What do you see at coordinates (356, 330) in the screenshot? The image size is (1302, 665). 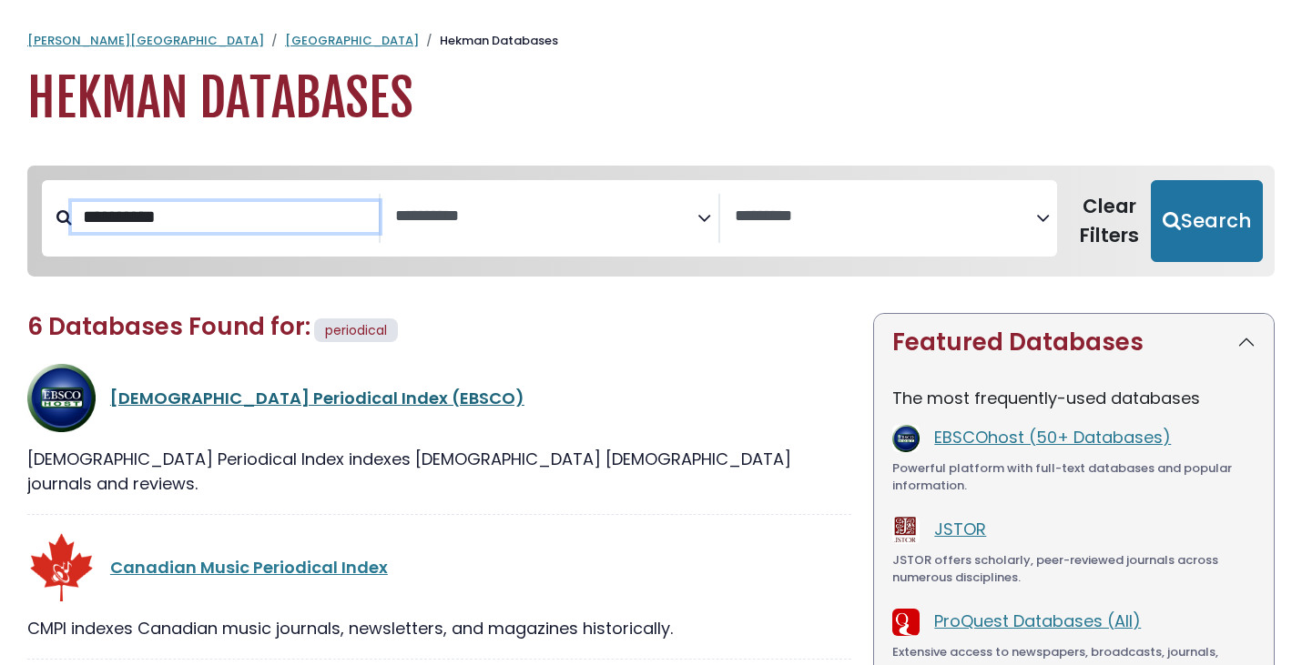 I see `span: periodical` at bounding box center [356, 330].